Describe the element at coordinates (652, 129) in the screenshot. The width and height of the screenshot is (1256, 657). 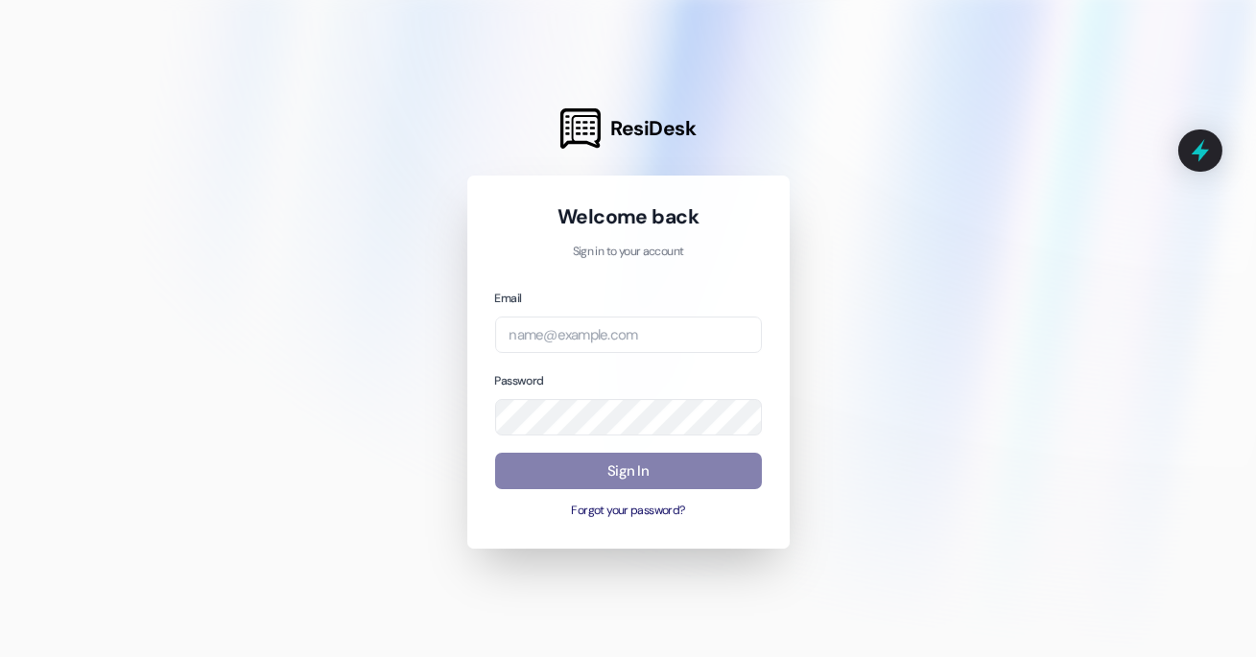
I see `span: ResiDesk` at that location.